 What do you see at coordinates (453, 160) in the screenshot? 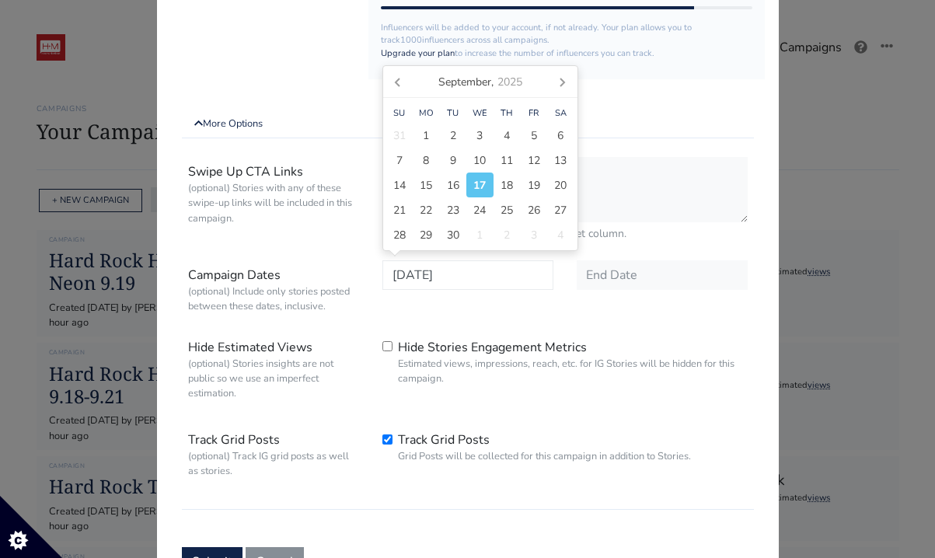
I see `span: 9` at bounding box center [453, 160].